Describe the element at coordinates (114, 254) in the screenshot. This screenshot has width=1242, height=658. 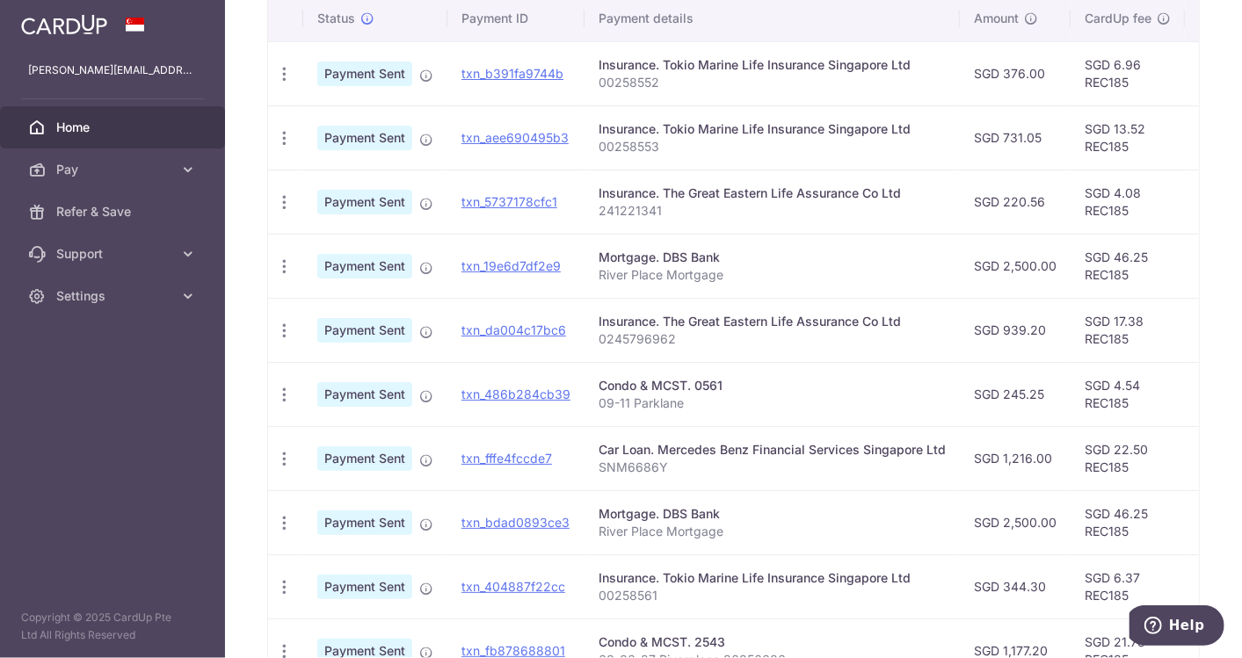
I see `span: Support` at that location.